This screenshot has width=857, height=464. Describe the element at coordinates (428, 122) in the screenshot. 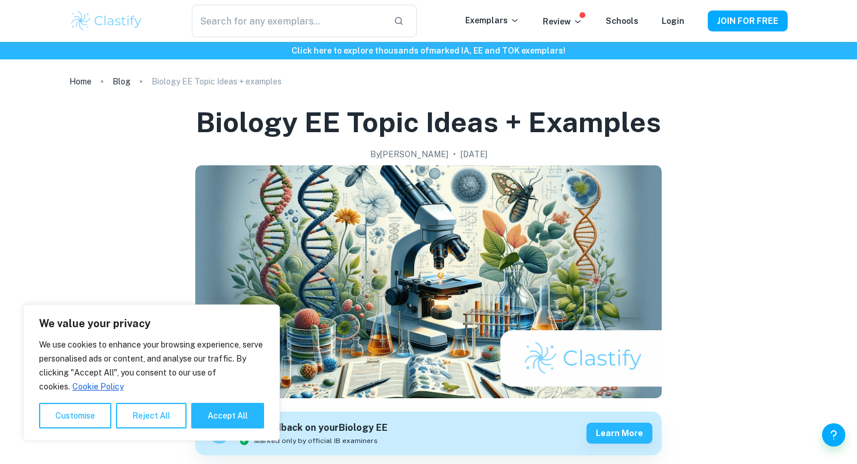

I see `h1: Biology EE Topic Ideas + examples` at that location.